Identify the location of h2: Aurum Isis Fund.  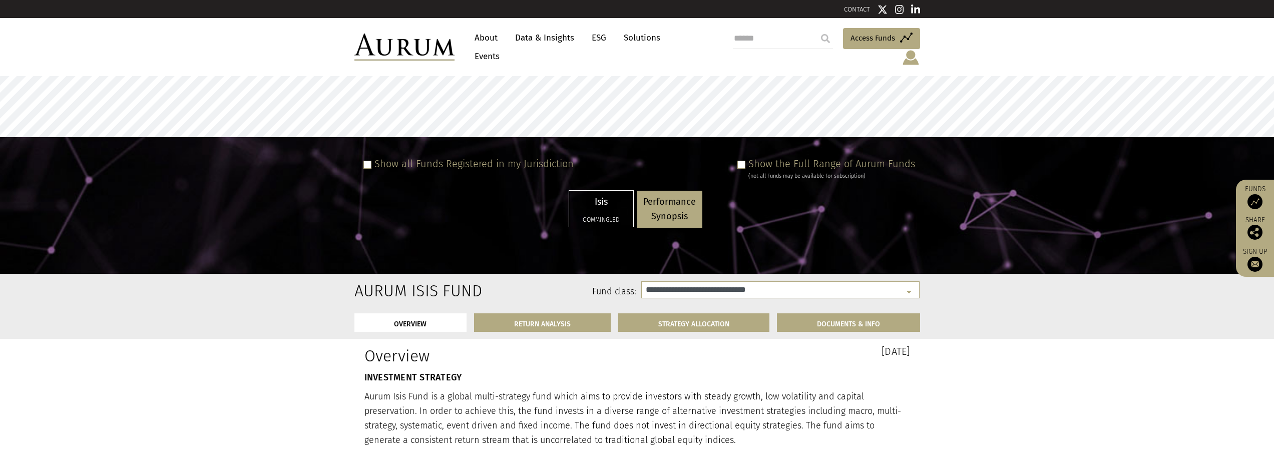
(395, 291).